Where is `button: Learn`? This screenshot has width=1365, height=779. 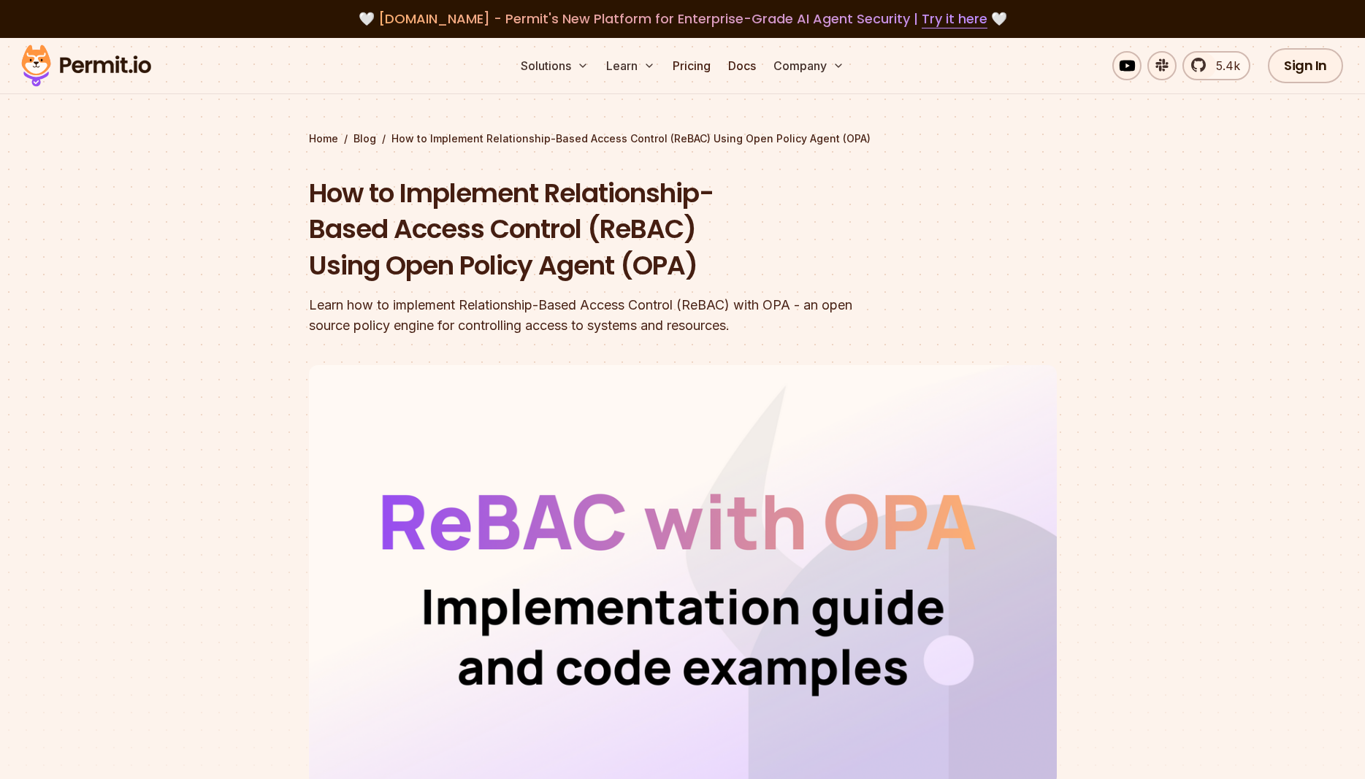
button: Learn is located at coordinates (630, 66).